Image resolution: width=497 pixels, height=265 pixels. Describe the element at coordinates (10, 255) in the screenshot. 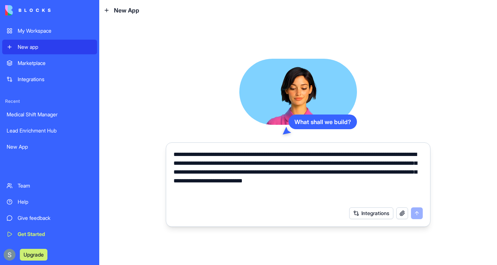

I see `img: ACg8ocKnDTHbS00rqwWSHQfXf8ia04QnQtz5EDX_Ef5UNrjqV-k=s96-c` at that location.